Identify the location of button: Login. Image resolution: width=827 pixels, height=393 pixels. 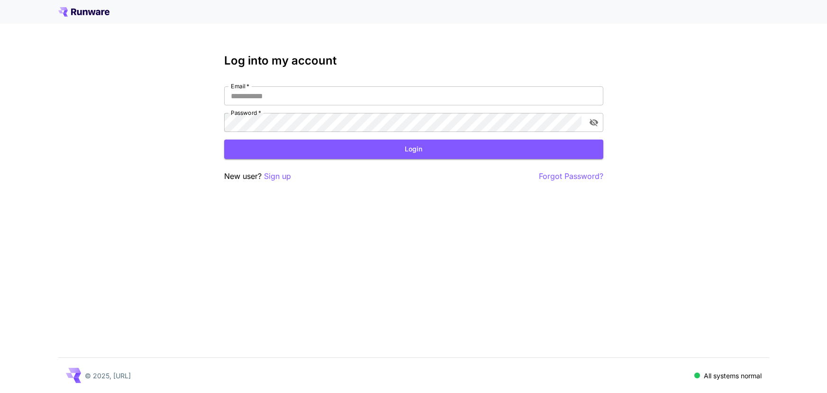
(414, 149).